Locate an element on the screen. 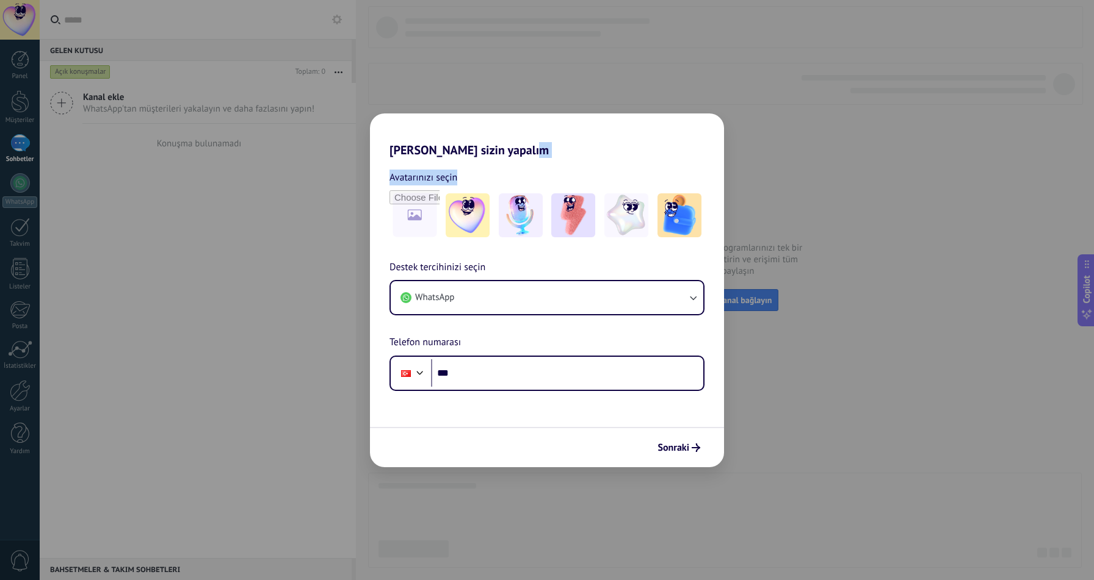 Image resolution: width=1094 pixels, height=580 pixels. button: Sonraki is located at coordinates (679, 448).